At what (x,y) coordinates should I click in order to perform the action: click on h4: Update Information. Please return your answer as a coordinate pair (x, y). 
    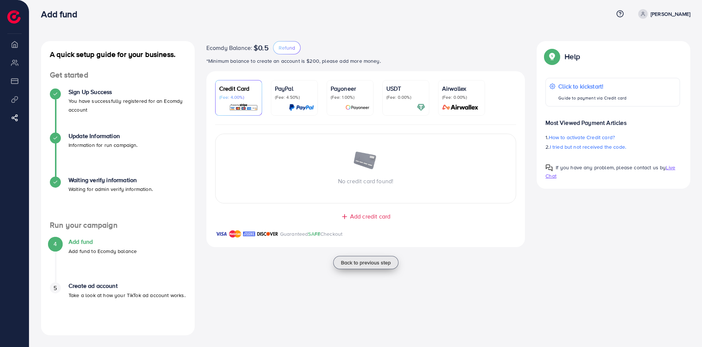
    Looking at the image, I should click on (103, 136).